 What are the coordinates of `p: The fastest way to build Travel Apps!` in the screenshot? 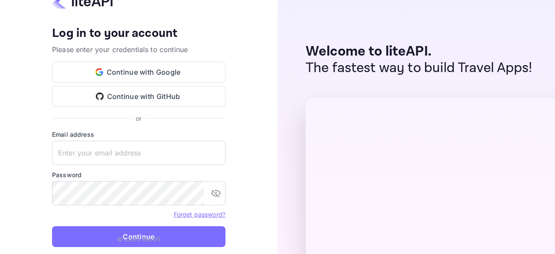 It's located at (419, 68).